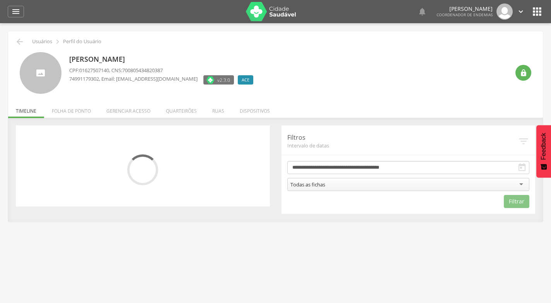  I want to click on span: ACE, so click(245, 80).